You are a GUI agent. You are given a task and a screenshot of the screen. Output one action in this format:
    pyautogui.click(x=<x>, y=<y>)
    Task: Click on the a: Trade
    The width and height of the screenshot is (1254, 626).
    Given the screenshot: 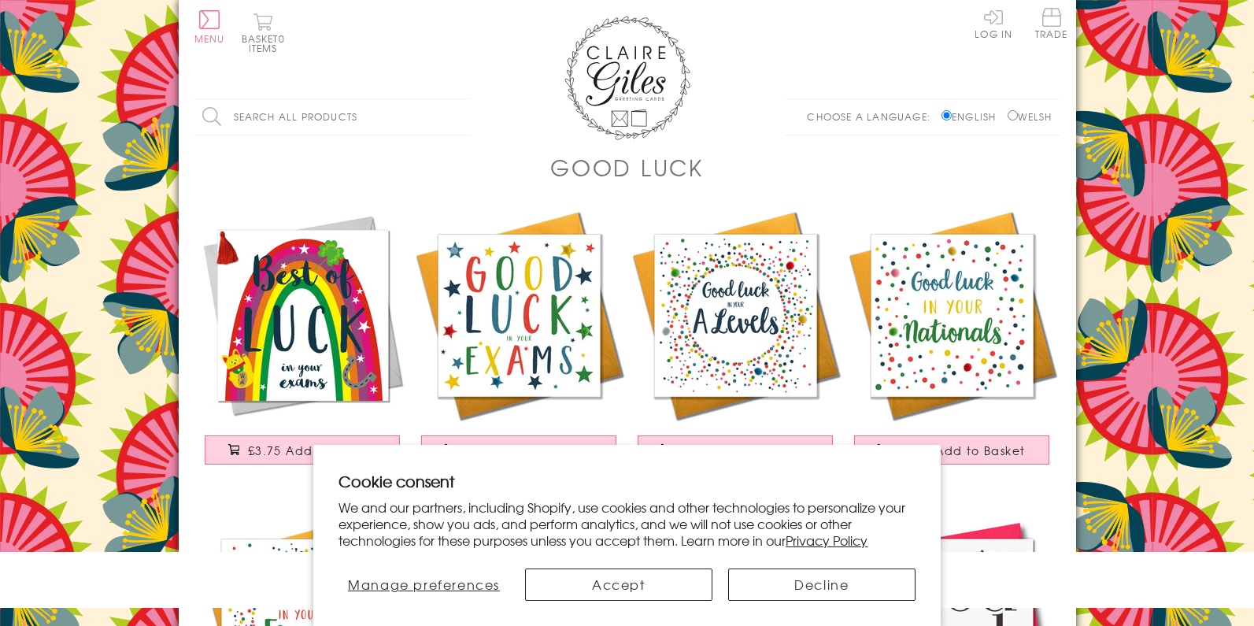 What is the action you would take?
    pyautogui.click(x=1052, y=24)
    